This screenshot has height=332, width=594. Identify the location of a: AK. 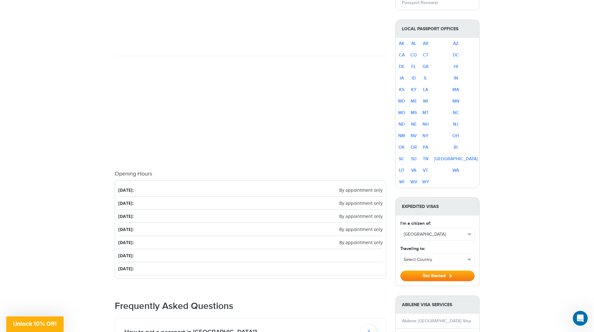
(402, 43).